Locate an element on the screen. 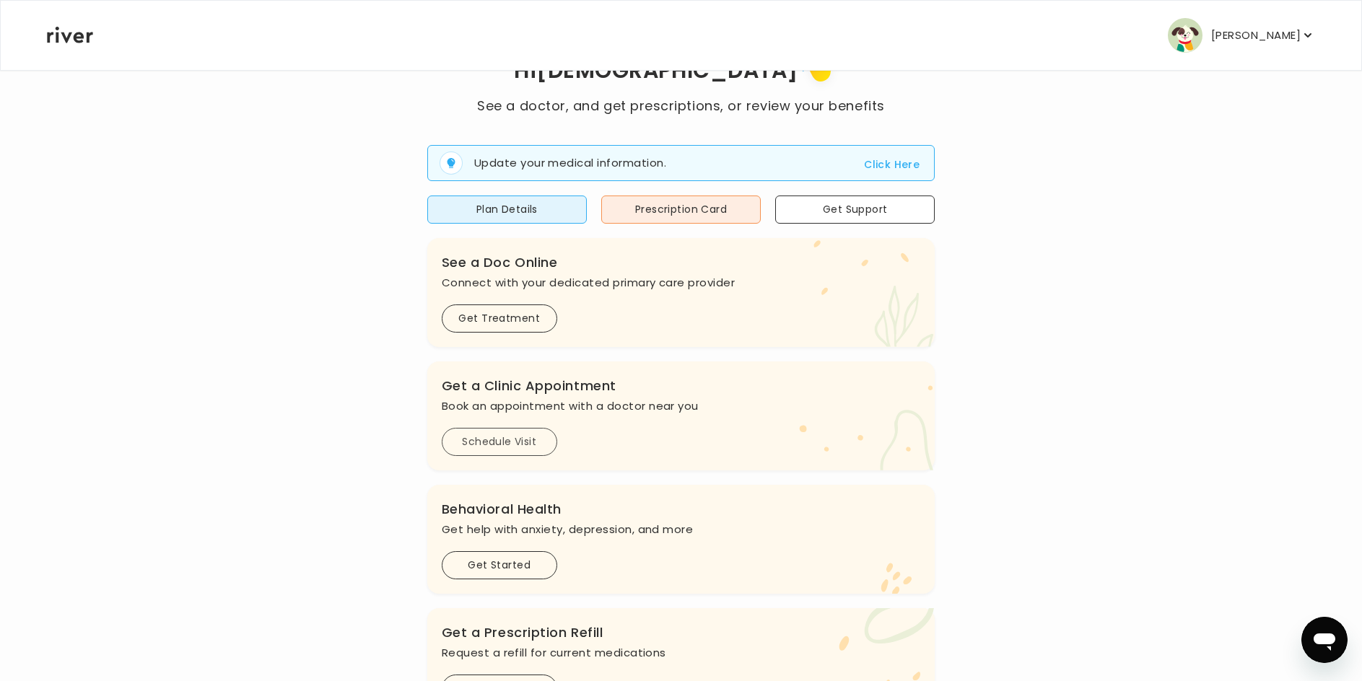  img: user avatar is located at coordinates (1185, 35).